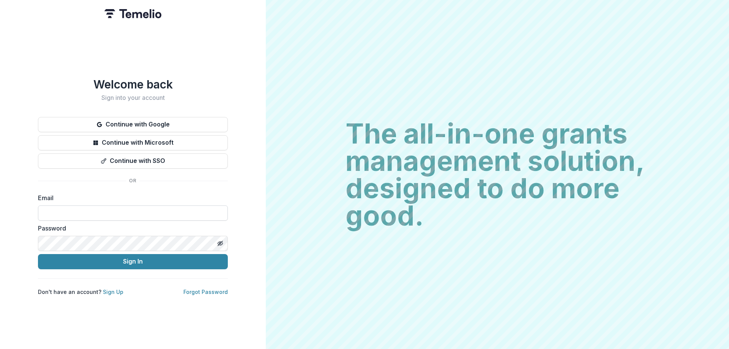 The image size is (729, 349). Describe the element at coordinates (133, 98) in the screenshot. I see `h2: Sign into your account` at that location.